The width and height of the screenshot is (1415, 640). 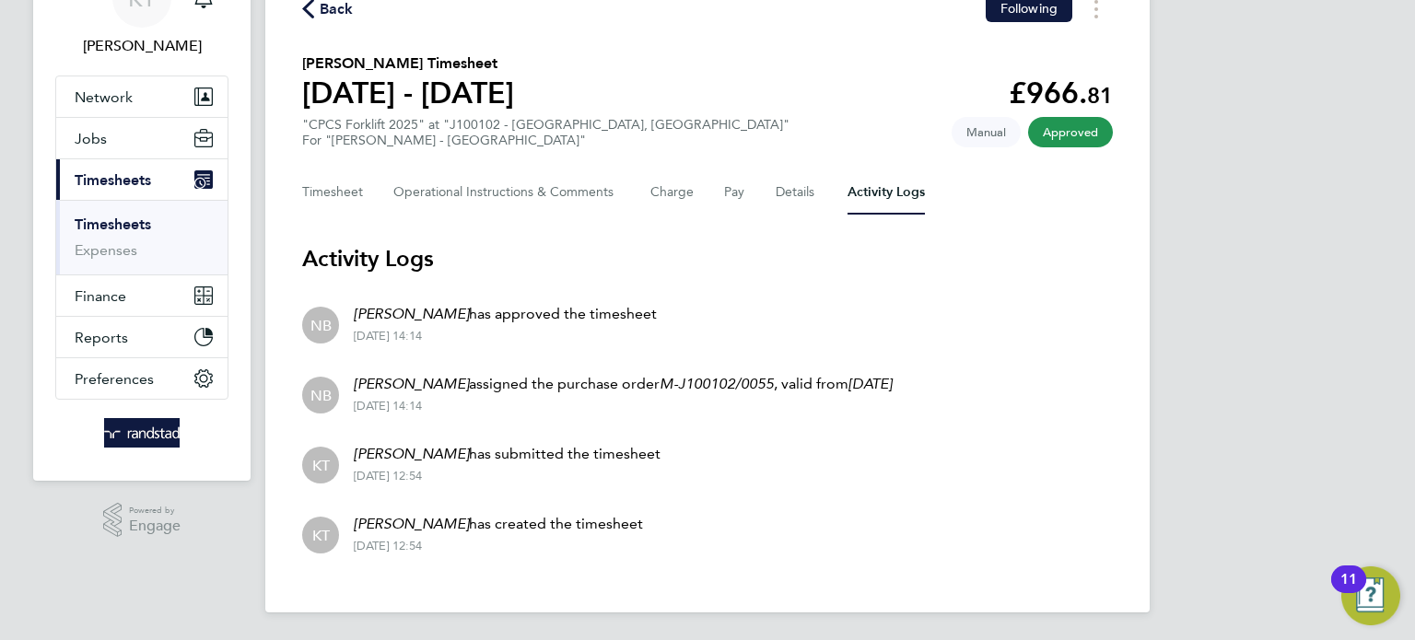 I want to click on span: Preferences, so click(x=114, y=379).